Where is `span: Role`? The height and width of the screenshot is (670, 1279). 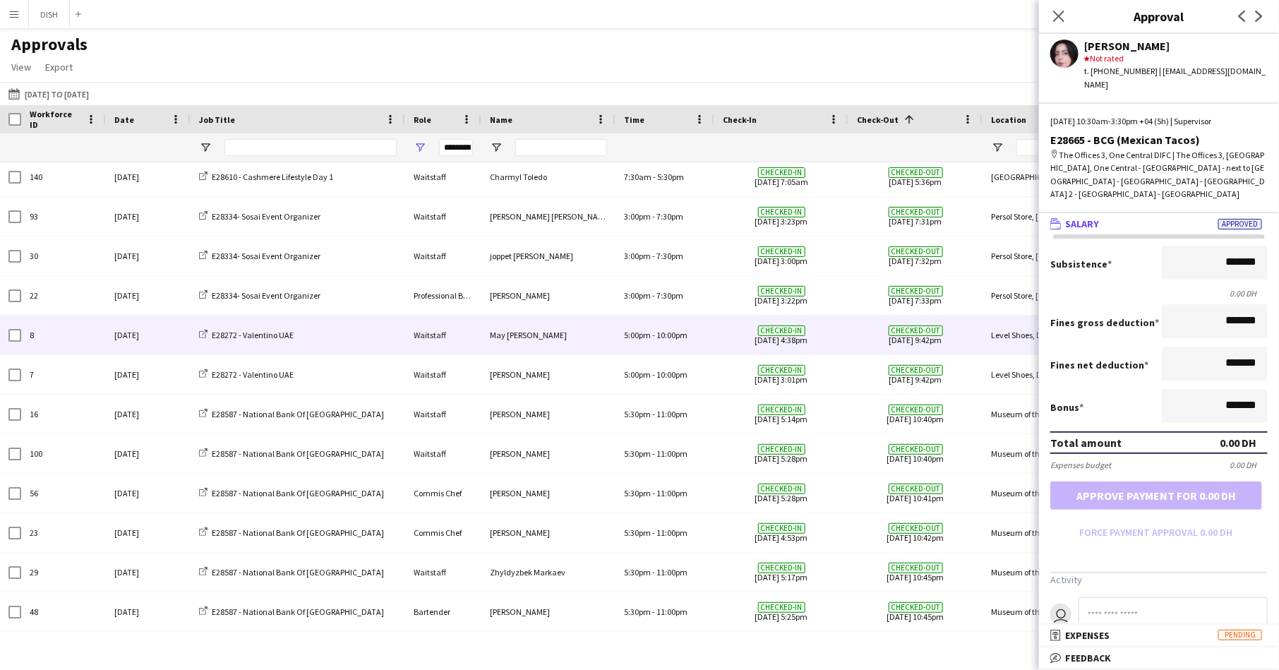 span: Role is located at coordinates (422, 119).